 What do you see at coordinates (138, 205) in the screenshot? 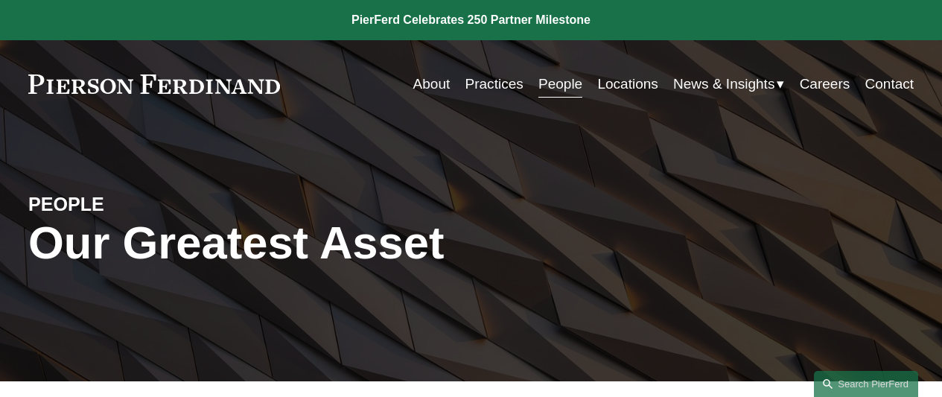
I see `h4: PEOPLE` at bounding box center [138, 205].